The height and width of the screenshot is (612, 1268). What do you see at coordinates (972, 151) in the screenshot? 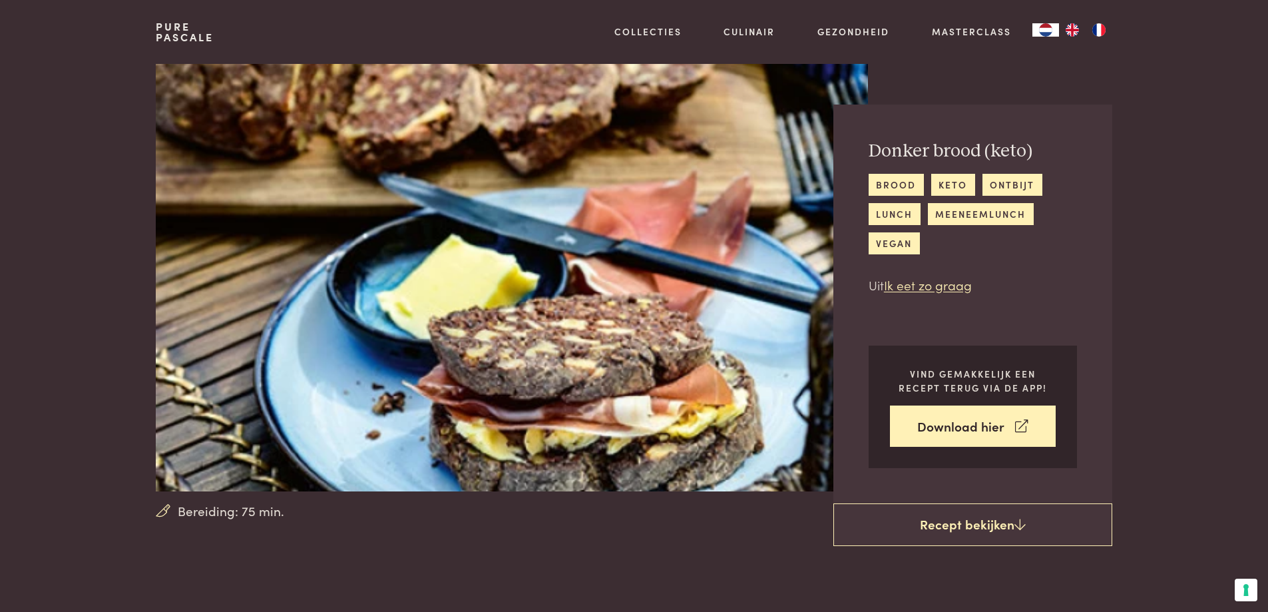
I see `h2: Donker brood (keto)` at bounding box center [972, 151].